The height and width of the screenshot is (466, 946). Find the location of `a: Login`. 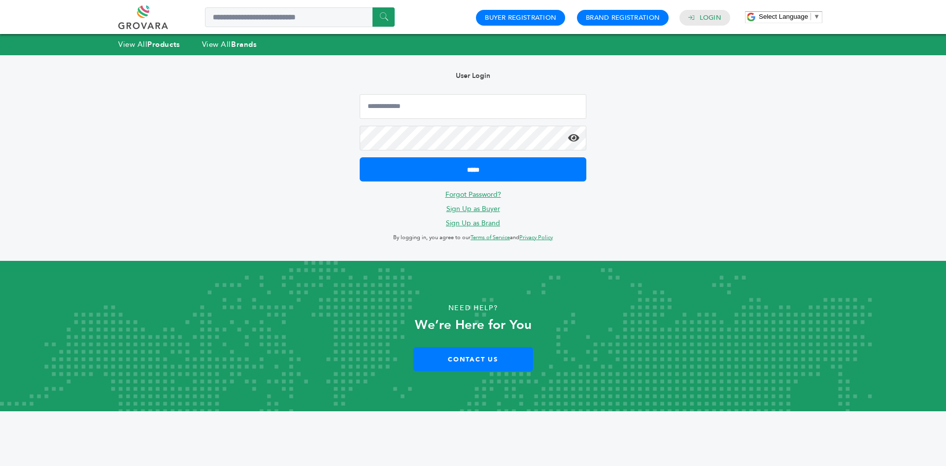

a: Login is located at coordinates (711, 18).